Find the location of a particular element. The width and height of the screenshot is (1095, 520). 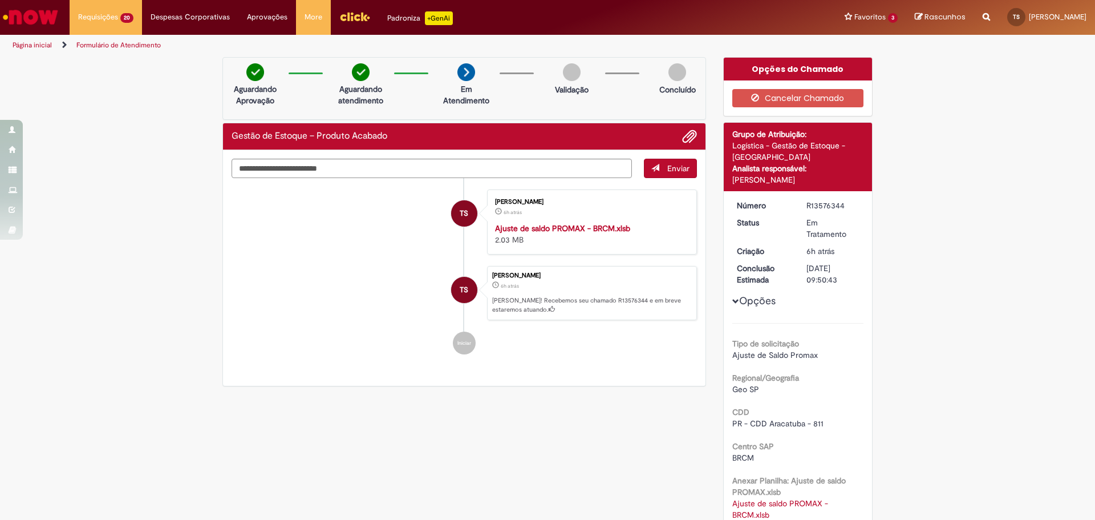

h2: Gestão de Estoque – Produto Acabado Histórico de tíquete is located at coordinates (309, 136).